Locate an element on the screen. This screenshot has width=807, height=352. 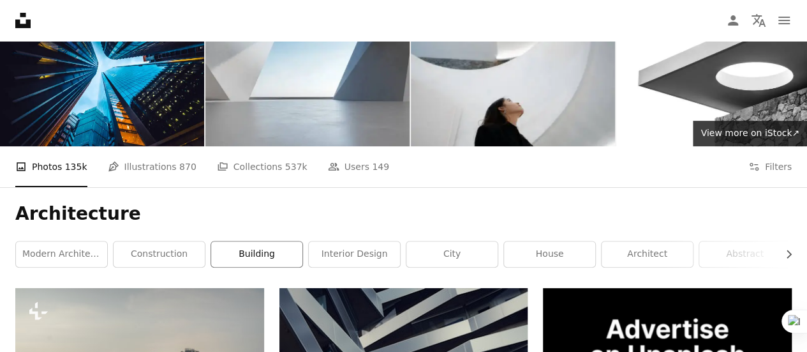
a: modern architecture is located at coordinates (61, 254).